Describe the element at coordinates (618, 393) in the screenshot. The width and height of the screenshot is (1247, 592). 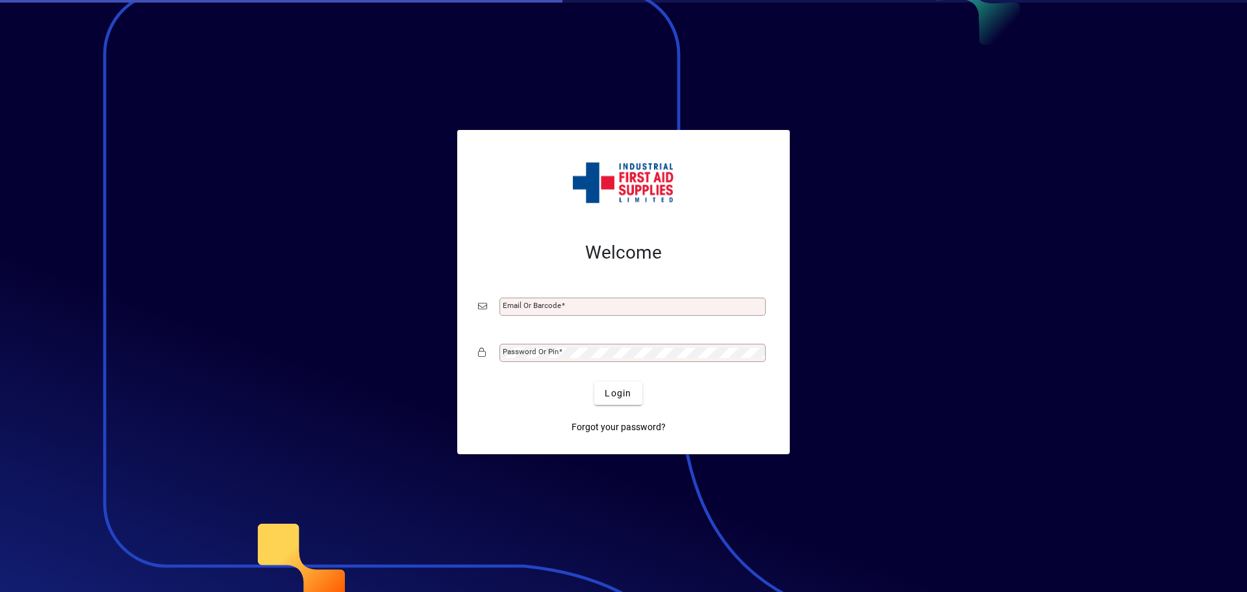
I see `span: Login` at that location.